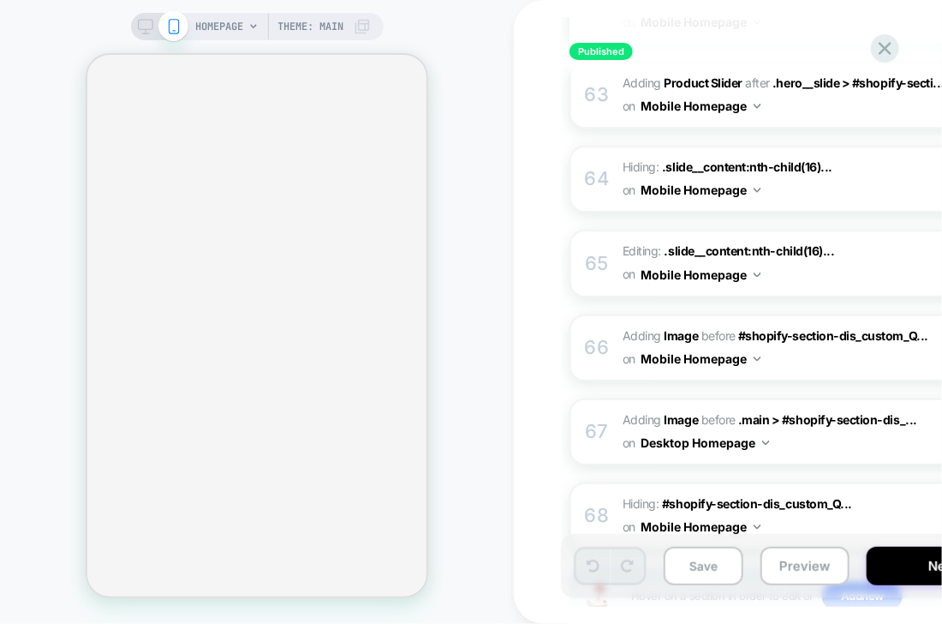  I want to click on button: Desktop Homepage, so click(705, 442).